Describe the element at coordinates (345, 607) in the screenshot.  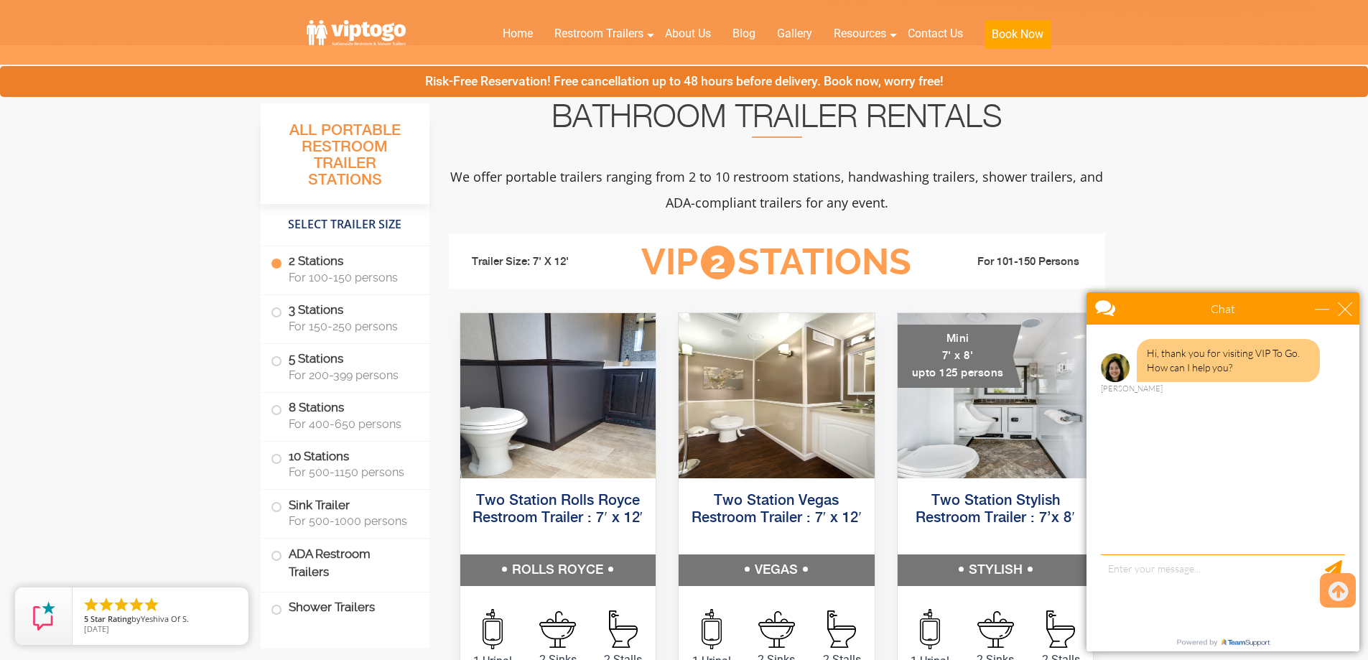
I see `label: Shower Trailers` at that location.